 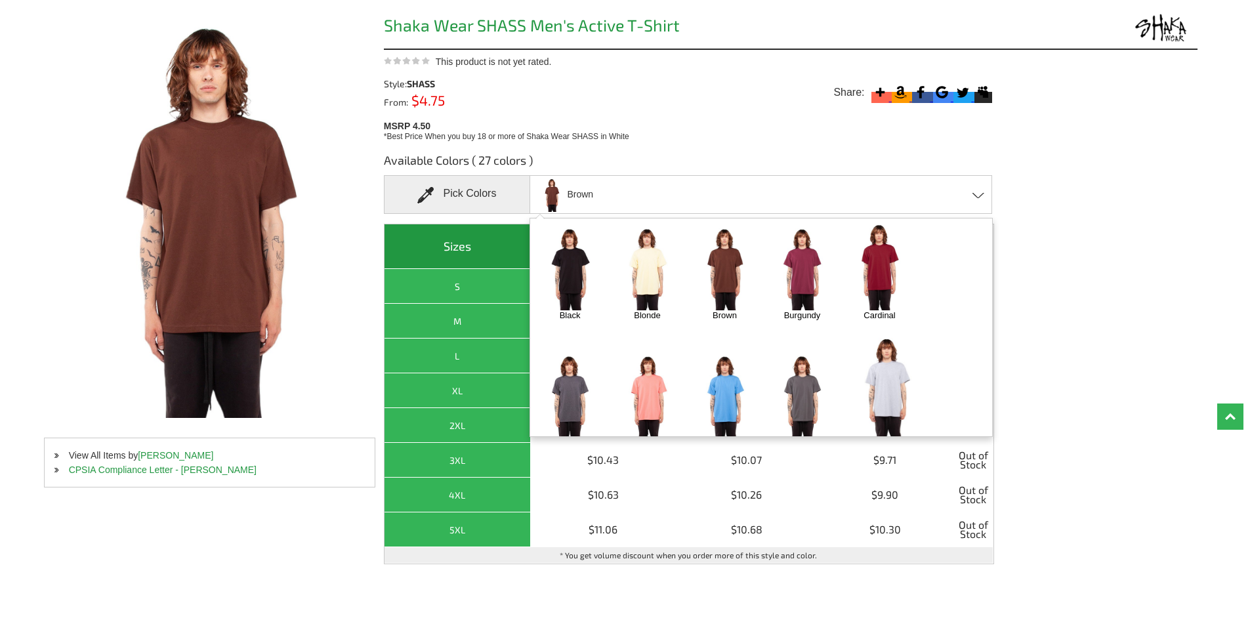 I want to click on td: $10.07, so click(x=746, y=460).